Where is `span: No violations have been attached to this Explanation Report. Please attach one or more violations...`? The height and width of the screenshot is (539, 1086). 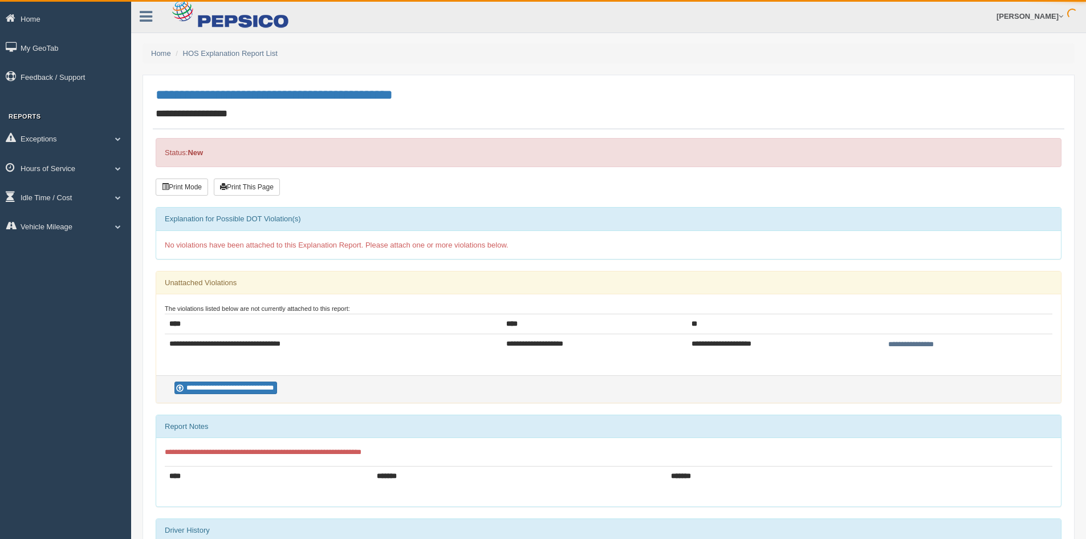
span: No violations have been attached to this Explanation Report. Please attach one or more violations... is located at coordinates (336, 245).